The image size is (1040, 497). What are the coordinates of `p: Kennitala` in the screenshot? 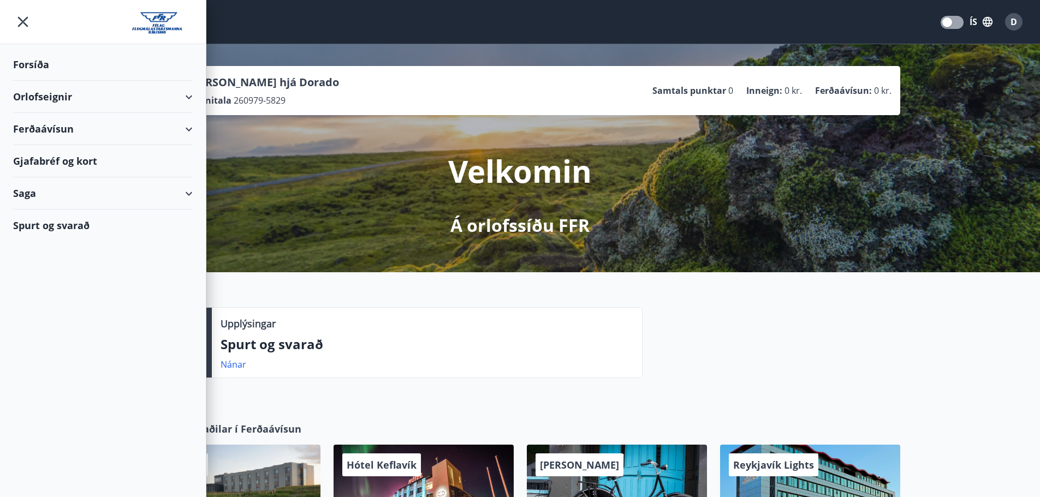 It's located at (210, 100).